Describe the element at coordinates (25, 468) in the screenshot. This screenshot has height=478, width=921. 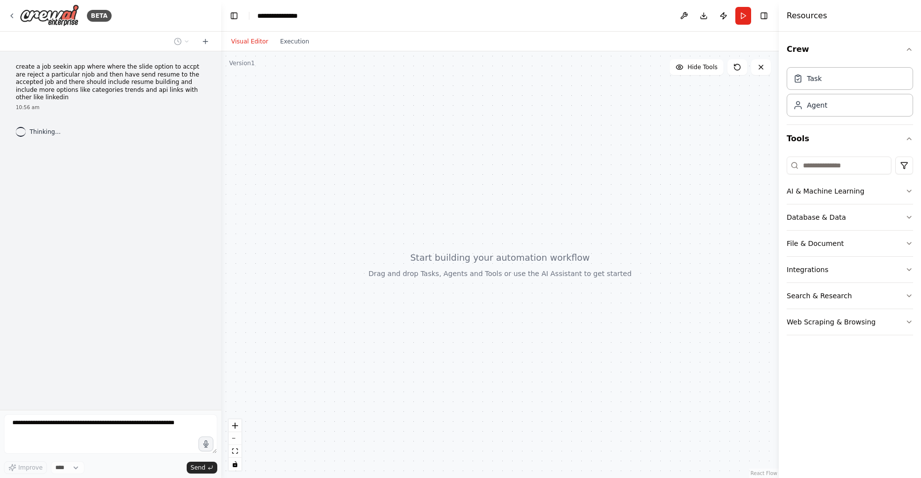
I see `button: Improve` at that location.